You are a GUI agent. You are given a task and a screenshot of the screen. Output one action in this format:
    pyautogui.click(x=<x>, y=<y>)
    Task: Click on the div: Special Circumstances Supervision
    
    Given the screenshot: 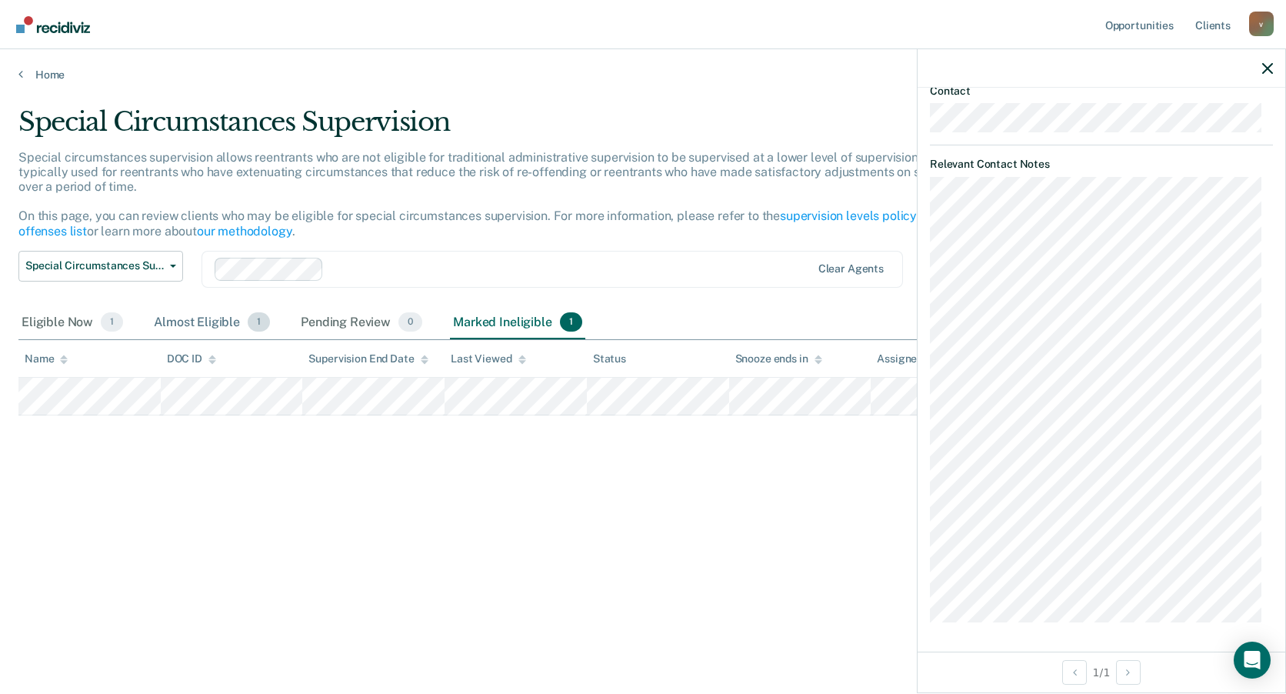 What is the action you would take?
    pyautogui.click(x=501, y=128)
    